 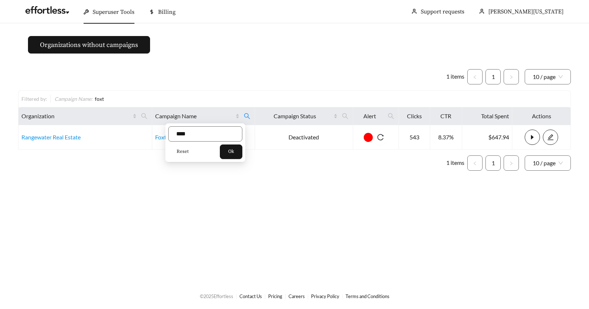 What do you see at coordinates (551, 137) in the screenshot?
I see `button: edit` at bounding box center [551, 137].